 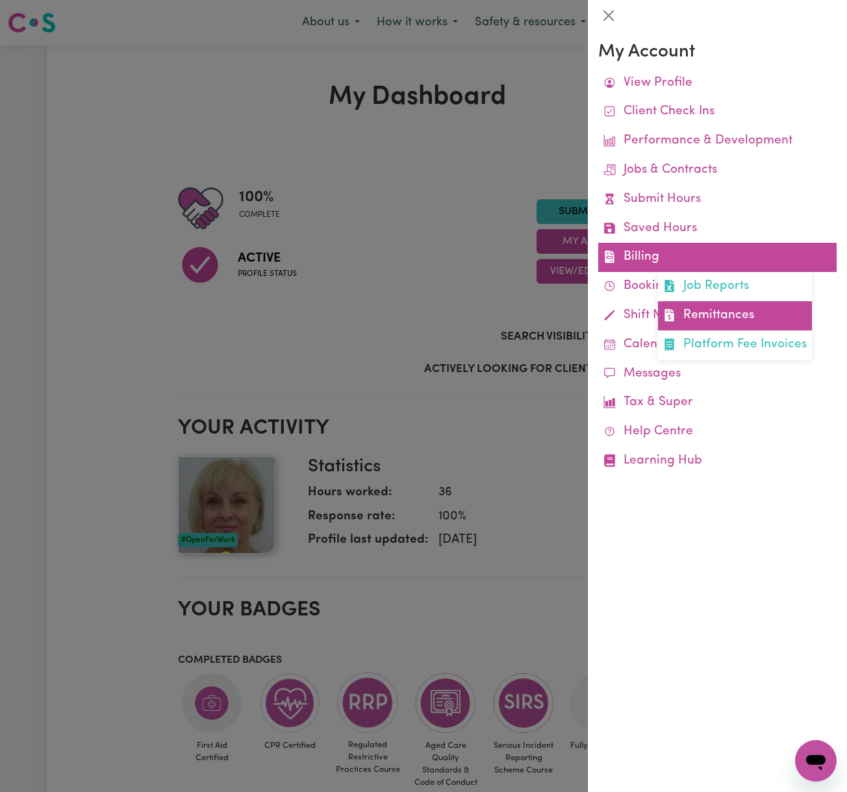 What do you see at coordinates (717, 53) in the screenshot?
I see `h3: My Account` at bounding box center [717, 53].